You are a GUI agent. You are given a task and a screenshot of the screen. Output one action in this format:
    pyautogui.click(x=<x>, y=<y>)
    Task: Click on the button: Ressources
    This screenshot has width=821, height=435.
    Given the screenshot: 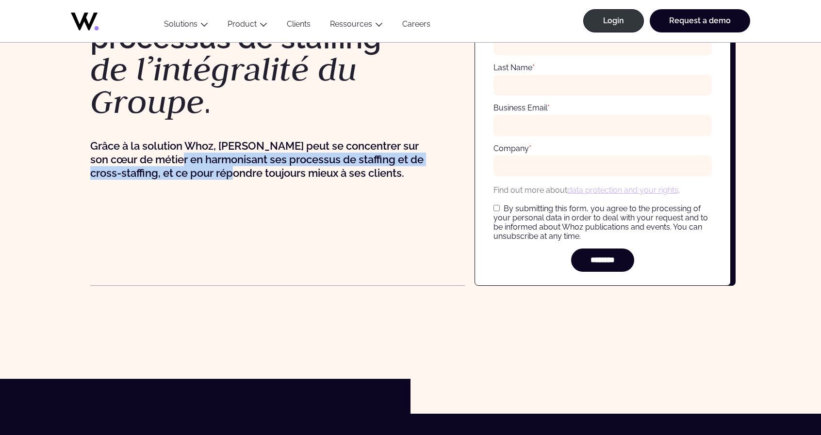 What is the action you would take?
    pyautogui.click(x=356, y=26)
    